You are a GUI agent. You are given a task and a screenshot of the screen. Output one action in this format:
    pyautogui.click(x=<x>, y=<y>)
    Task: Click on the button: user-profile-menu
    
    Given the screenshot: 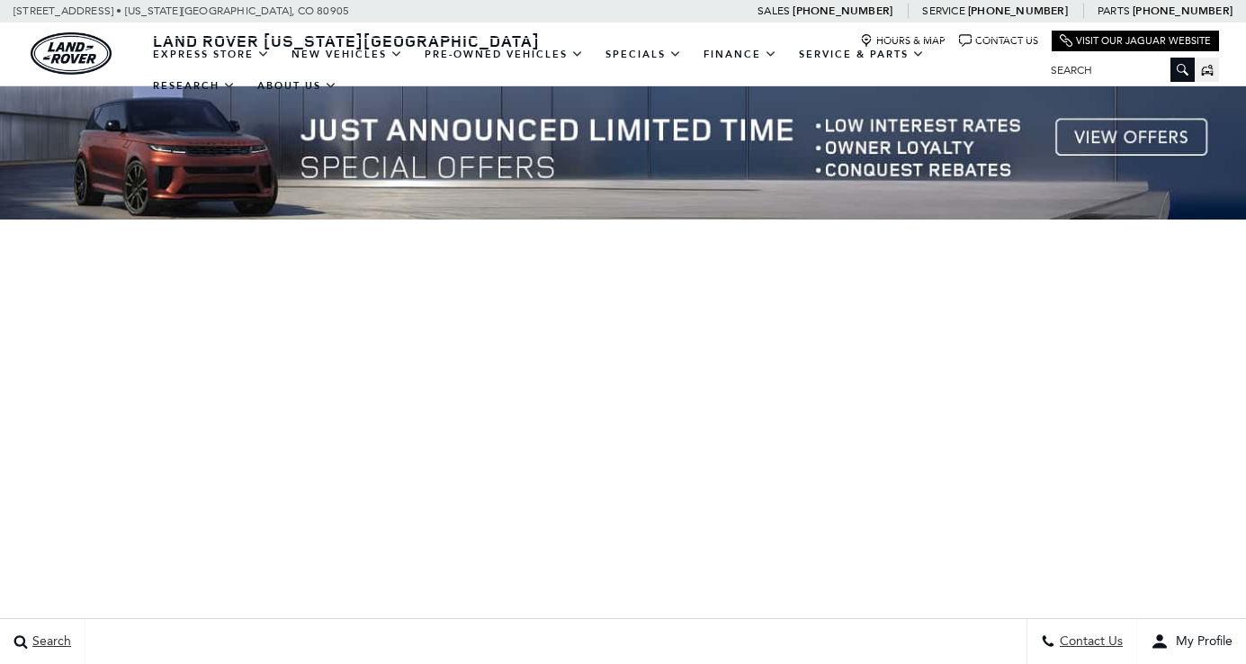 What is the action you would take?
    pyautogui.click(x=1191, y=641)
    